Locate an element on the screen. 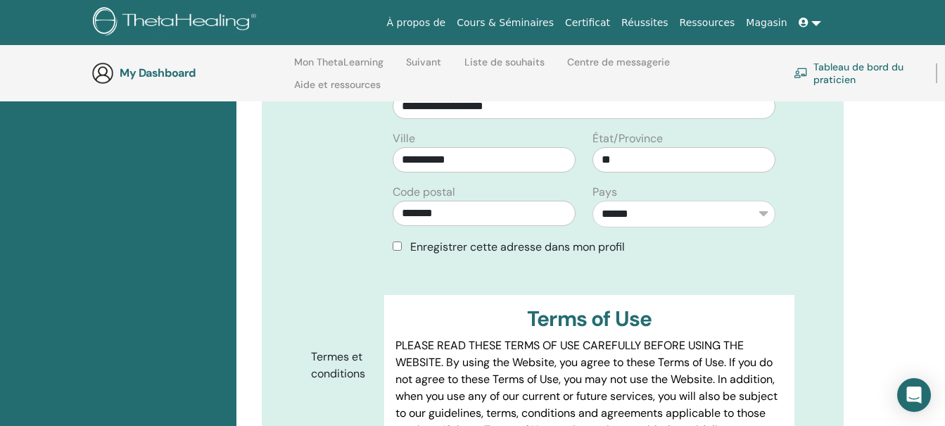 This screenshot has height=426, width=945. a: Ressources is located at coordinates (707, 23).